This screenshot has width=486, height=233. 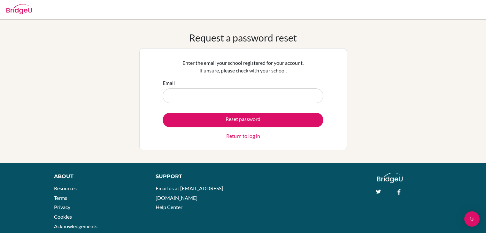 I want to click on a: Return to log in, so click(x=243, y=136).